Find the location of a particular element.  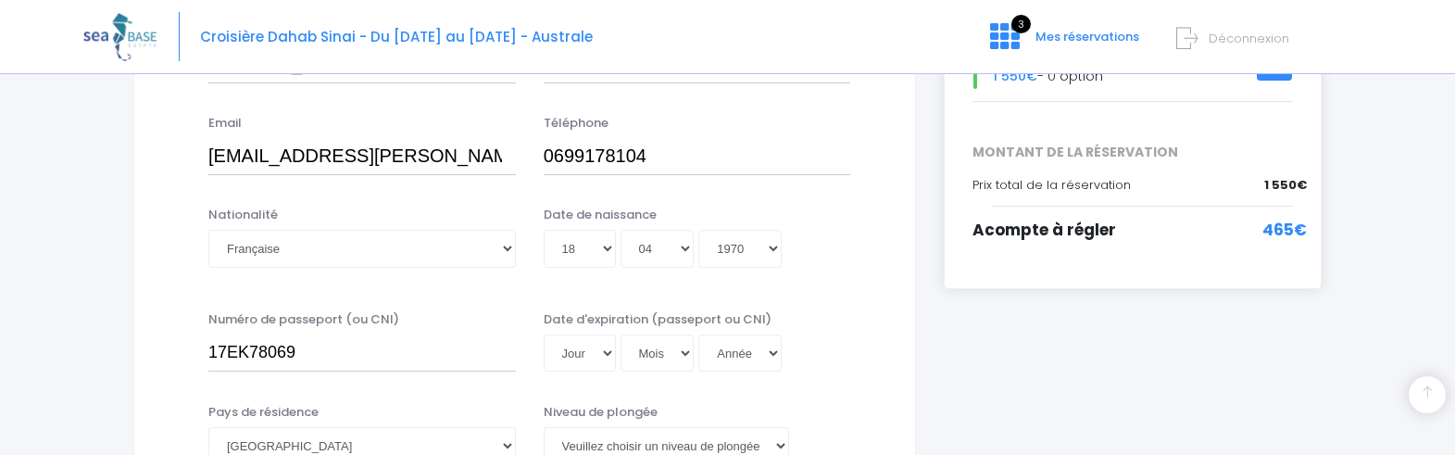

span: 3 is located at coordinates (1020, 24).